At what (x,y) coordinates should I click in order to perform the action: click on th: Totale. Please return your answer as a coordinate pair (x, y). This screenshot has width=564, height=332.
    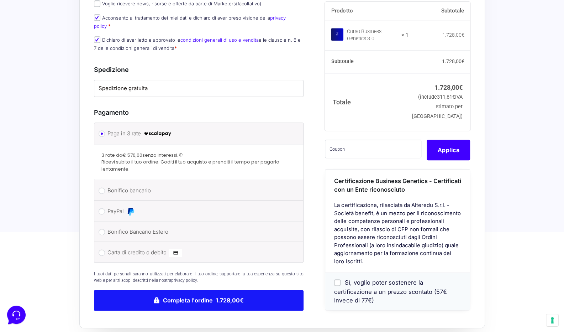
    Looking at the image, I should click on (367, 102).